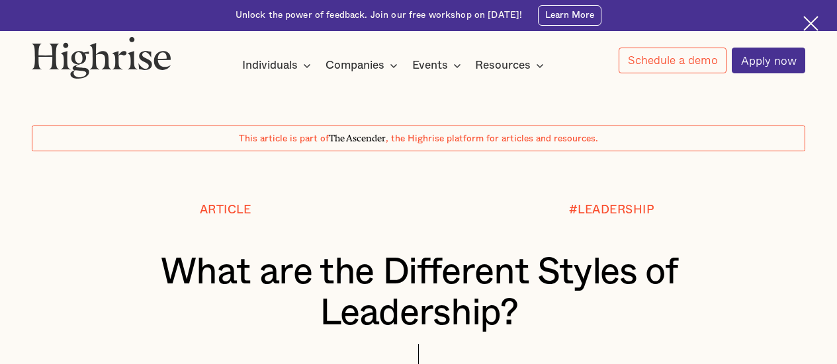 The height and width of the screenshot is (364, 837). I want to click on div: Article, so click(226, 210).